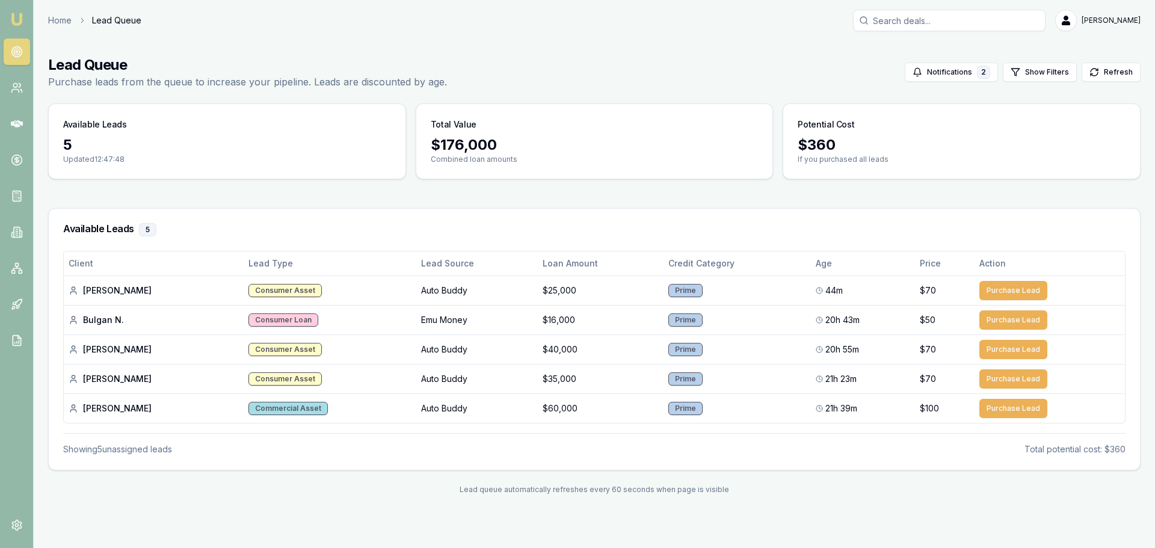 The image size is (1155, 548). I want to click on th: Client, so click(153, 264).